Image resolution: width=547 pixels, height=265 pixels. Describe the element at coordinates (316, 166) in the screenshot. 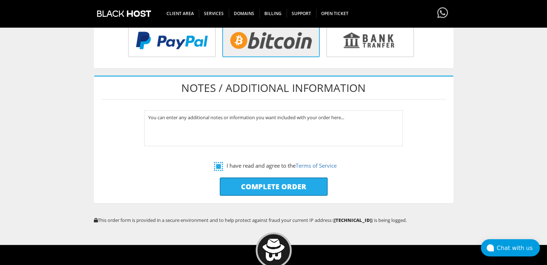

I see `a: Terms of Service` at that location.